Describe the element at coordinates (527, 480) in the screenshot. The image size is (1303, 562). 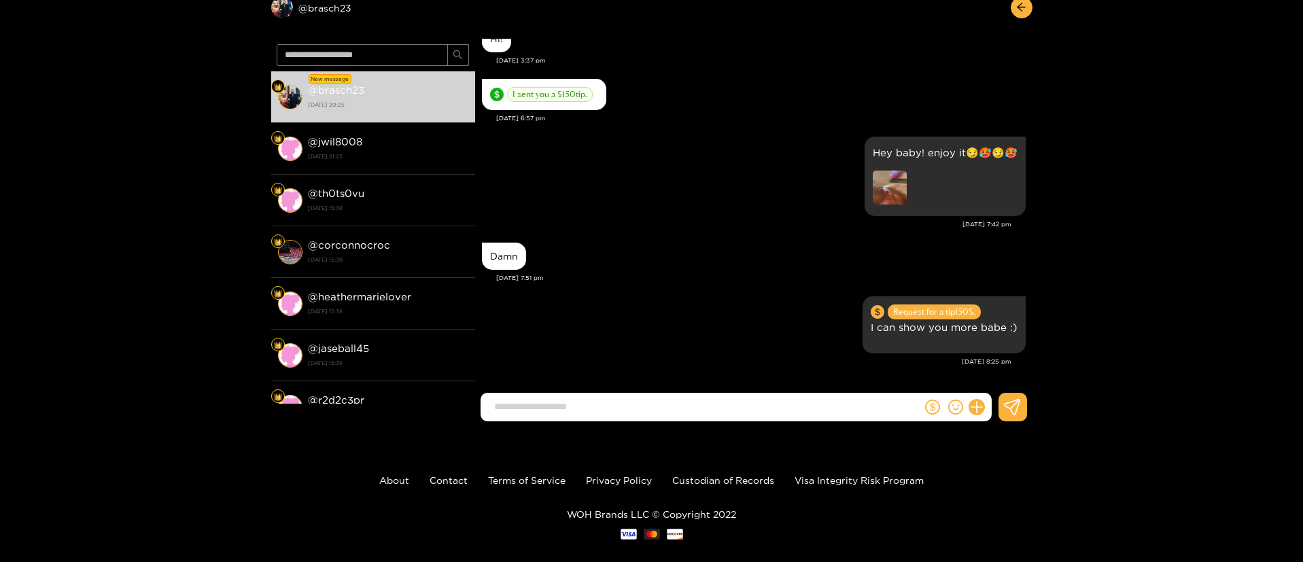
I see `a: Terms of Service` at that location.